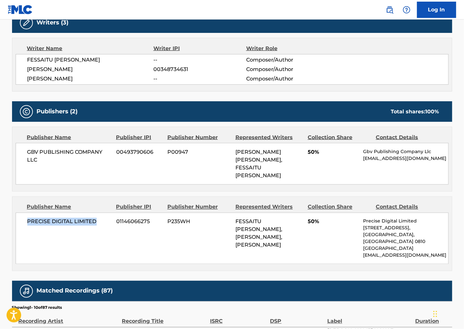 The height and width of the screenshot is (329, 464). Describe the element at coordinates (448, 313) in the screenshot. I see `div: Chat Widget` at that location.